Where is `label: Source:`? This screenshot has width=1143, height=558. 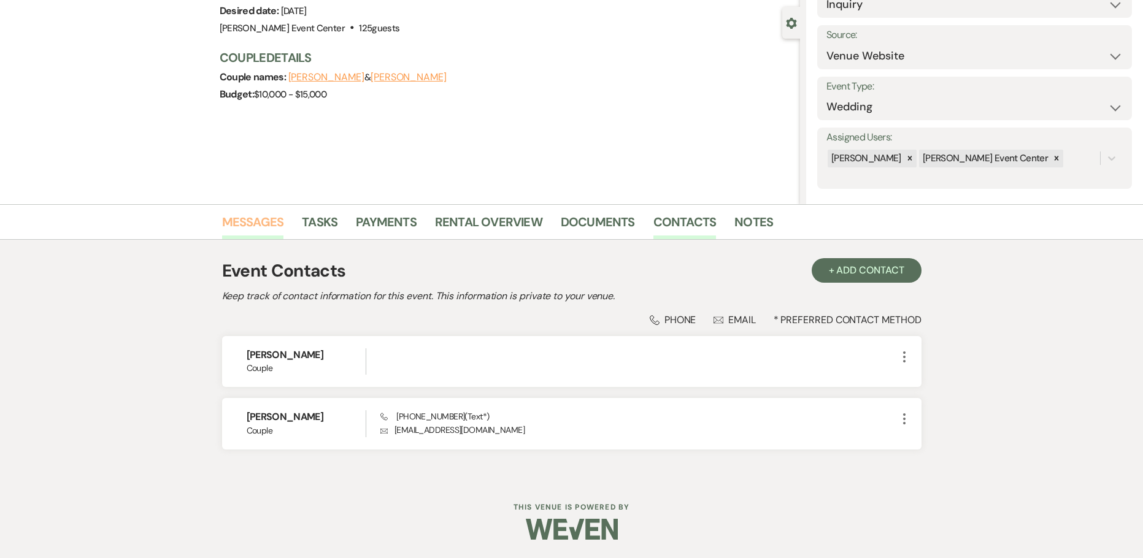 label: Source: is located at coordinates (974, 35).